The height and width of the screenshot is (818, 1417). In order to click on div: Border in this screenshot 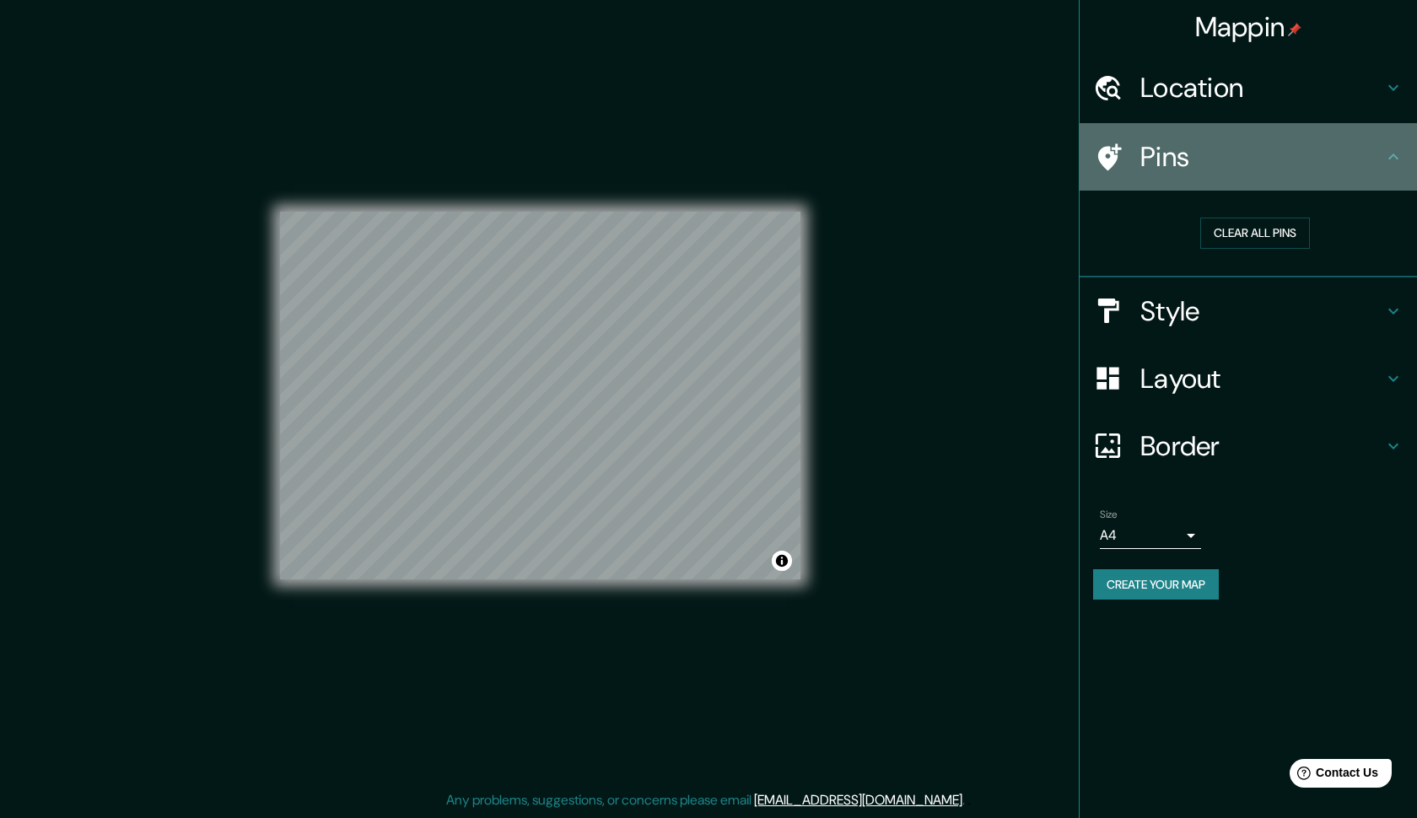, I will do `click(1248, 446)`.